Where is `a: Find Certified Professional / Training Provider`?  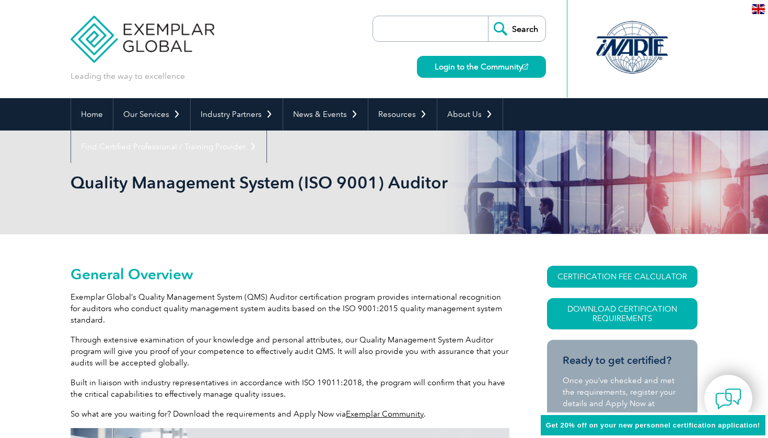 a: Find Certified Professional / Training Provider is located at coordinates (169, 147).